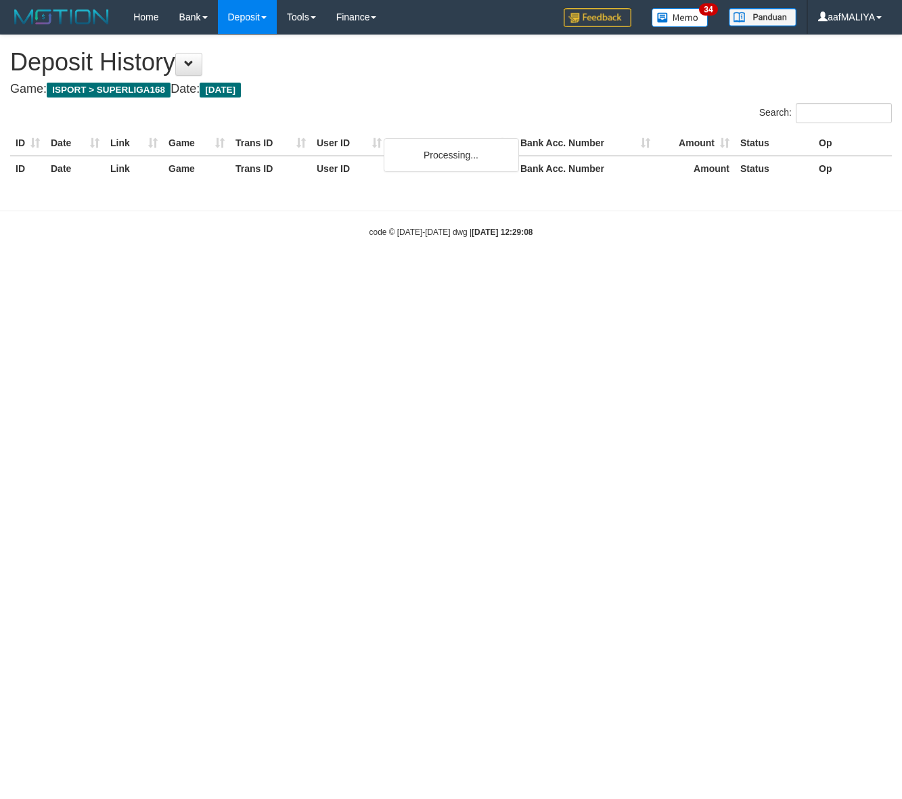 This screenshot has height=799, width=902. Describe the element at coordinates (844, 113) in the screenshot. I see `input: Search:` at that location.